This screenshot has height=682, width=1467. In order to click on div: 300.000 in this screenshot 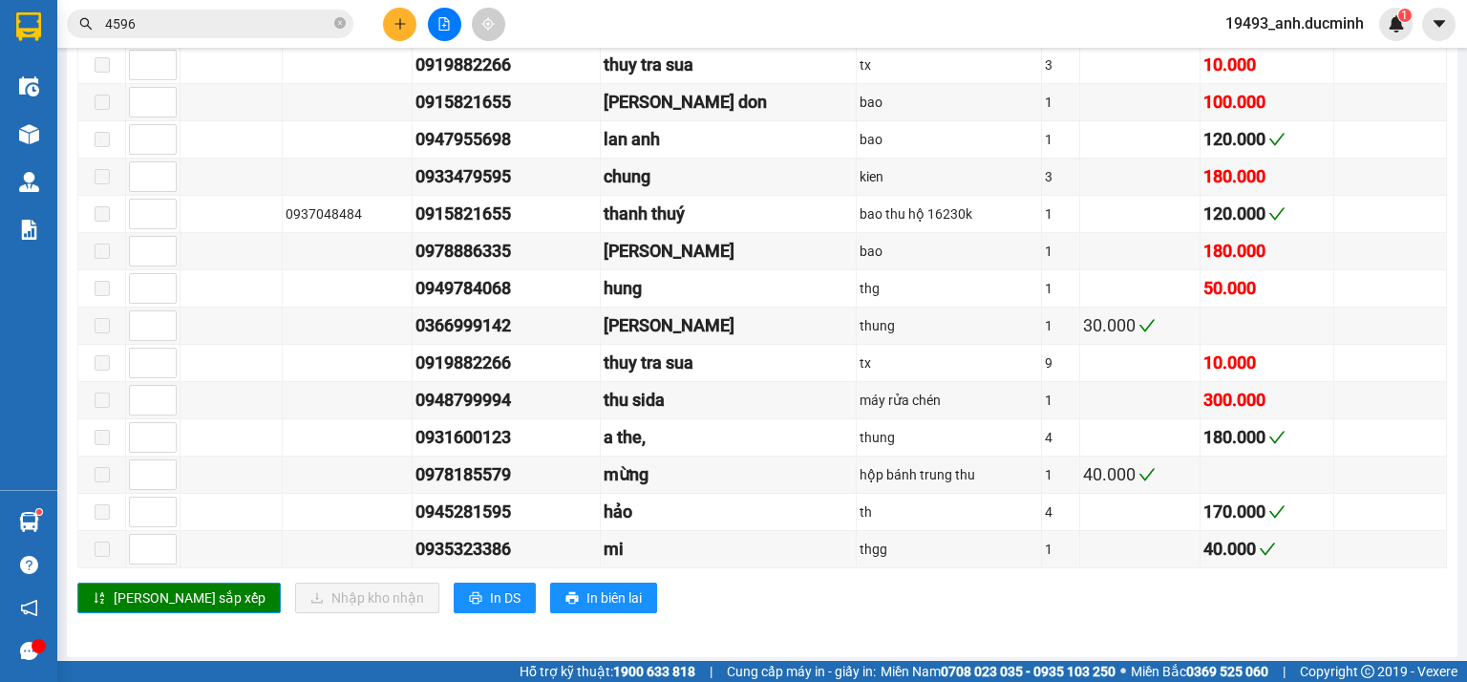, I will do `click(1266, 400)`.